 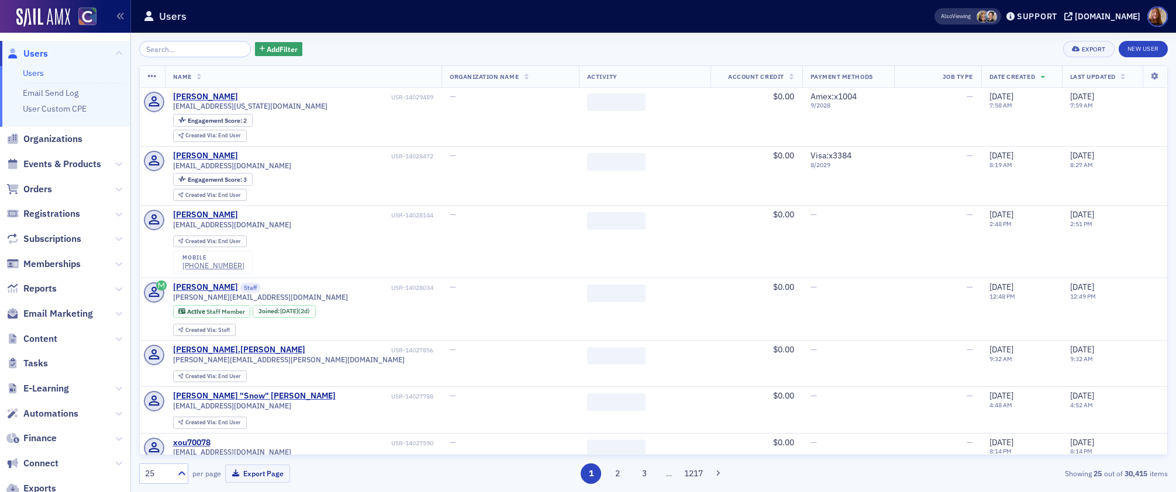 What do you see at coordinates (62, 164) in the screenshot?
I see `span: Events & Products` at bounding box center [62, 164].